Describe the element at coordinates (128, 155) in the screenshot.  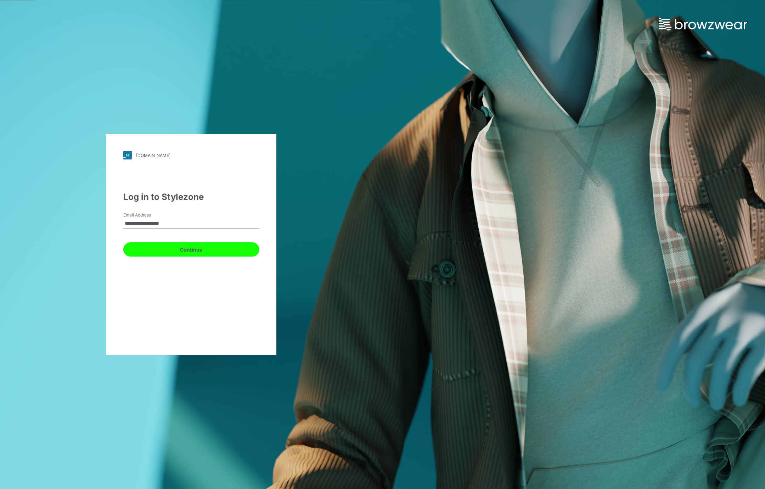
I see `img: stylezone-logo.562084cfcfab977791bfbf7441f1a819.svg` at that location.